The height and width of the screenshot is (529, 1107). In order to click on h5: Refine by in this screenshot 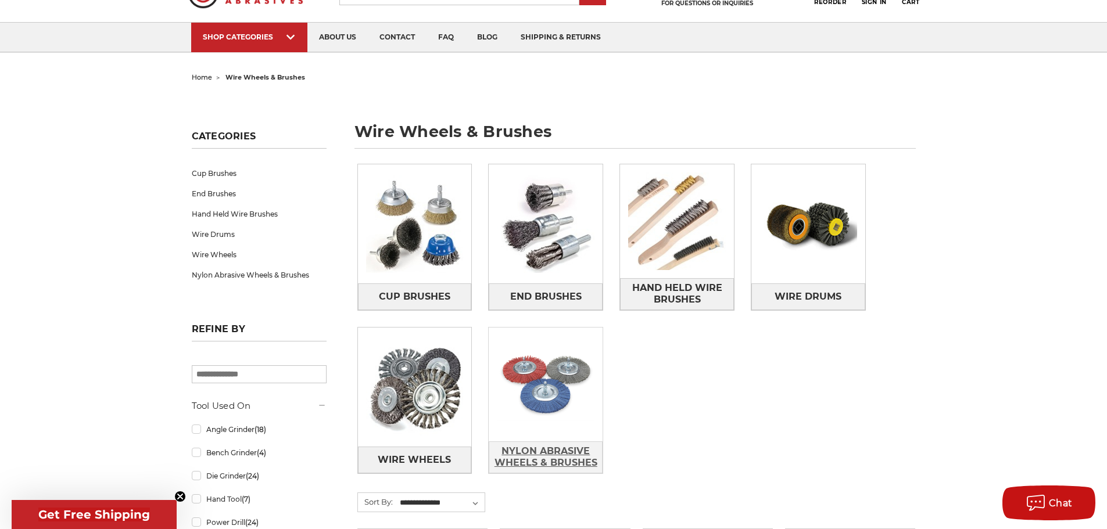, I will do `click(259, 332)`.